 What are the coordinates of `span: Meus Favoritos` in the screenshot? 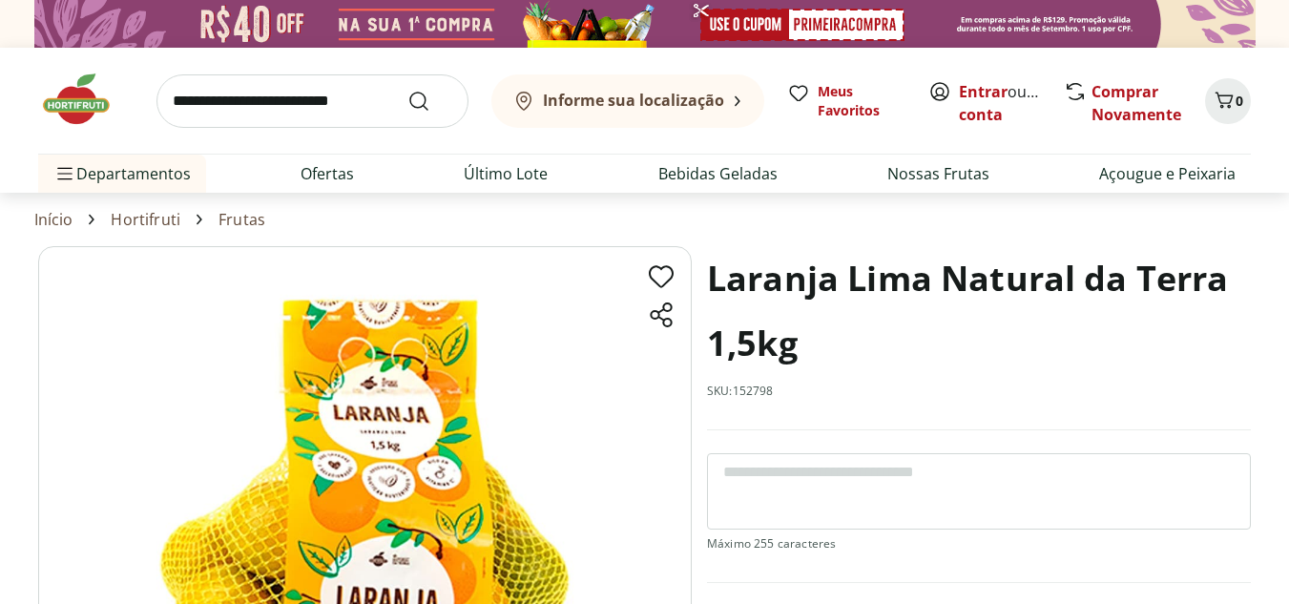 It's located at (862, 101).